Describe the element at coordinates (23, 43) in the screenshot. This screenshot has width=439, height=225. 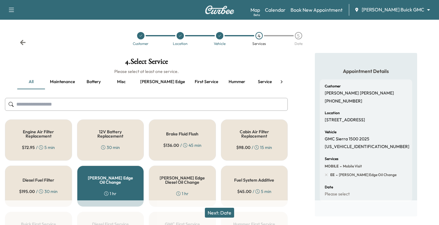
I see `div: Back` at that location.